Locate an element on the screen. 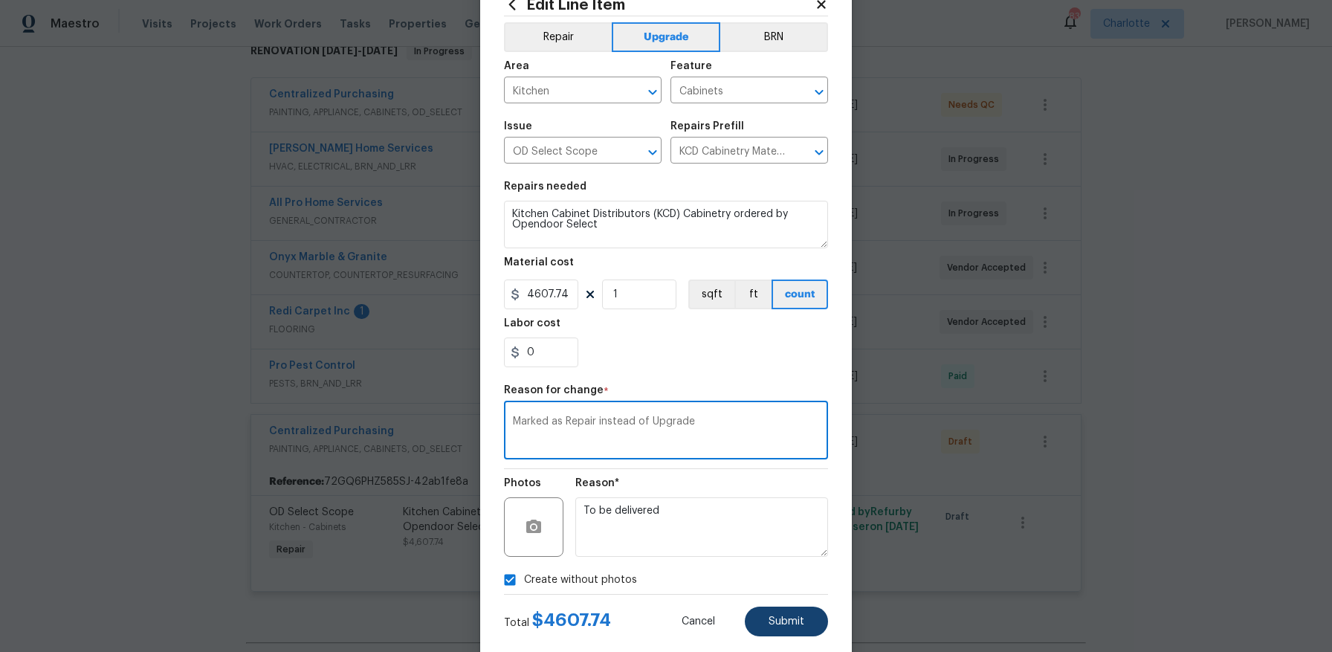 This screenshot has width=1332, height=652. h5: Area is located at coordinates (517, 66).